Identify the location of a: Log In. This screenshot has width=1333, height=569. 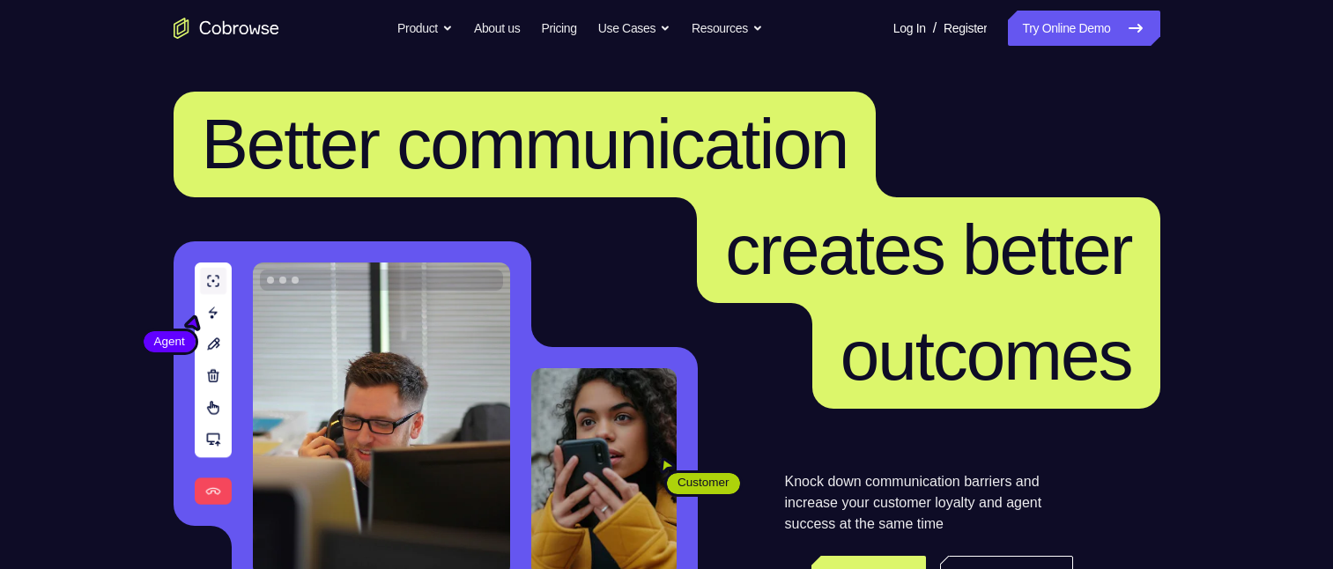
(909, 28).